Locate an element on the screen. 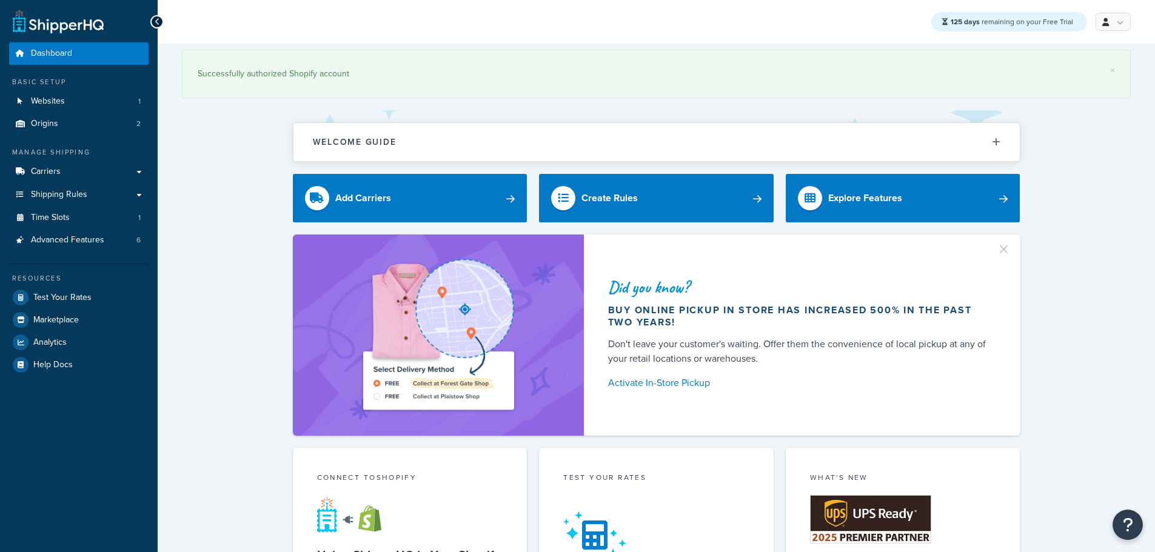 Image resolution: width=1155 pixels, height=552 pixels. div: Resources is located at coordinates (79, 278).